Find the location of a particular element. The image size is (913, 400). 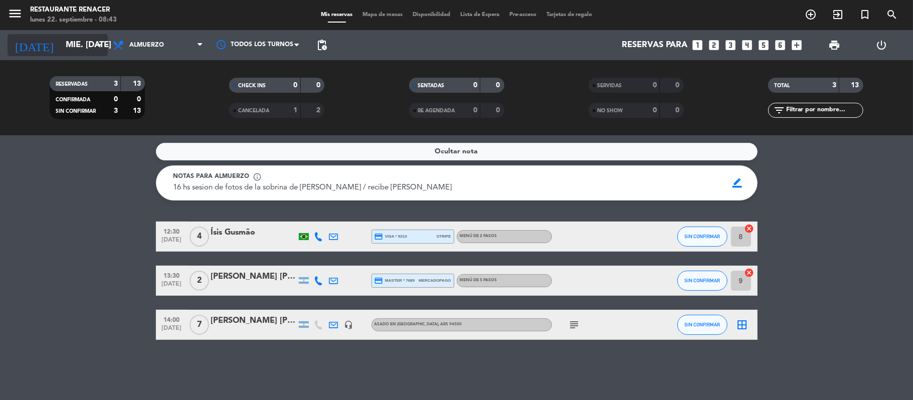

input: Filtrar por nombre... is located at coordinates (824, 110).